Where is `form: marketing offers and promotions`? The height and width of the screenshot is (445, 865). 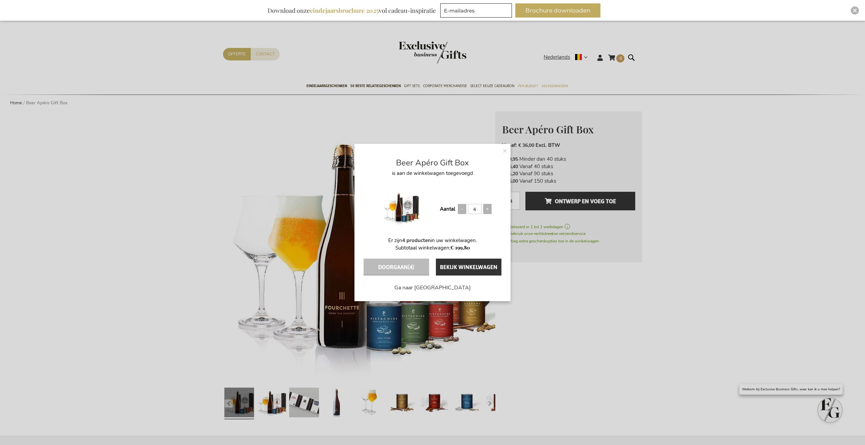
form: marketing offers and promotions is located at coordinates (477, 11).